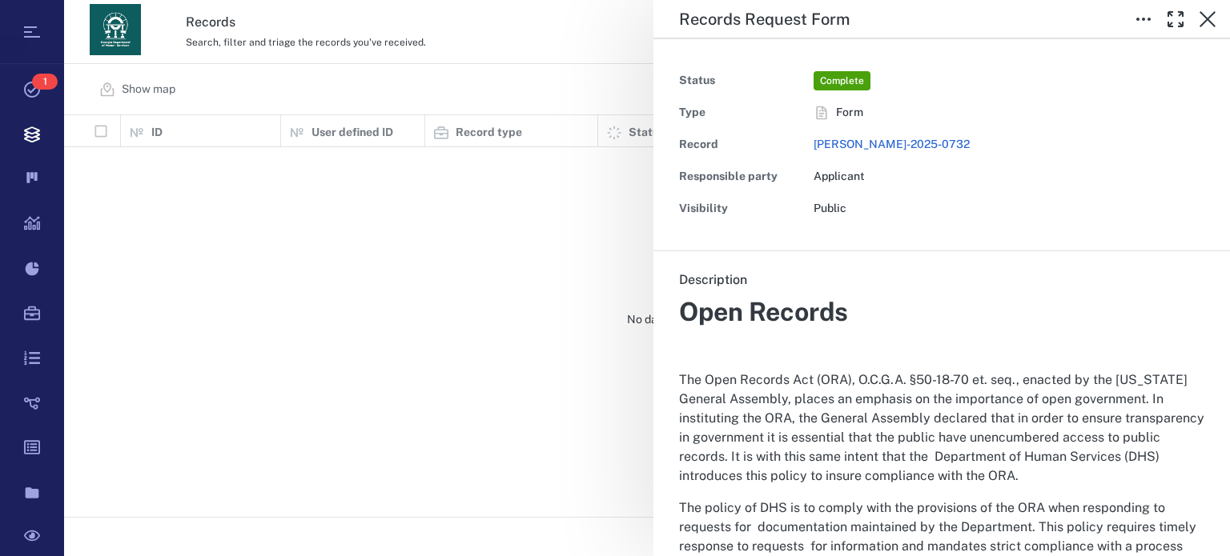 The image size is (1230, 556). What do you see at coordinates (743, 81) in the screenshot?
I see `div: Status` at bounding box center [743, 81].